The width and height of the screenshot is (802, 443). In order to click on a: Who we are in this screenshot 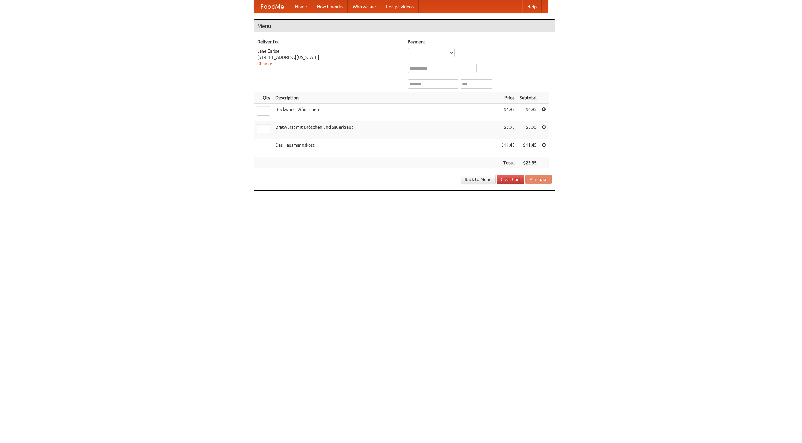, I will do `click(364, 7)`.